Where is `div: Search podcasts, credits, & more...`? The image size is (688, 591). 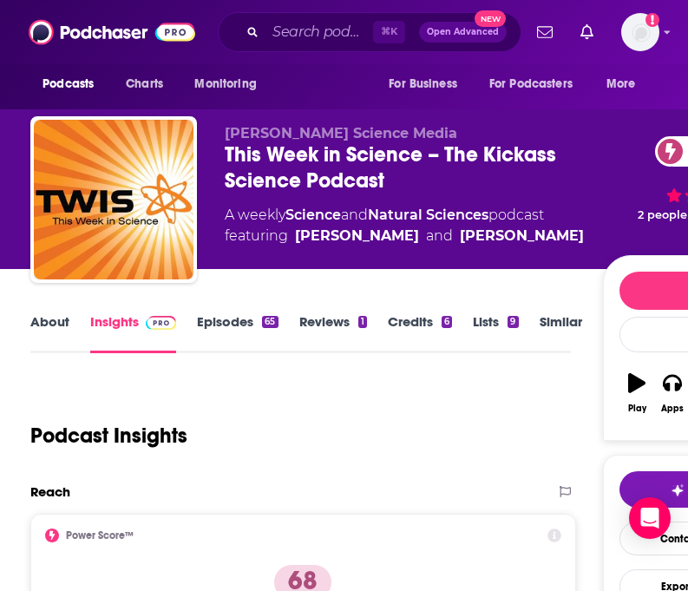
div: Search podcasts, credits, & more... is located at coordinates (370, 32).